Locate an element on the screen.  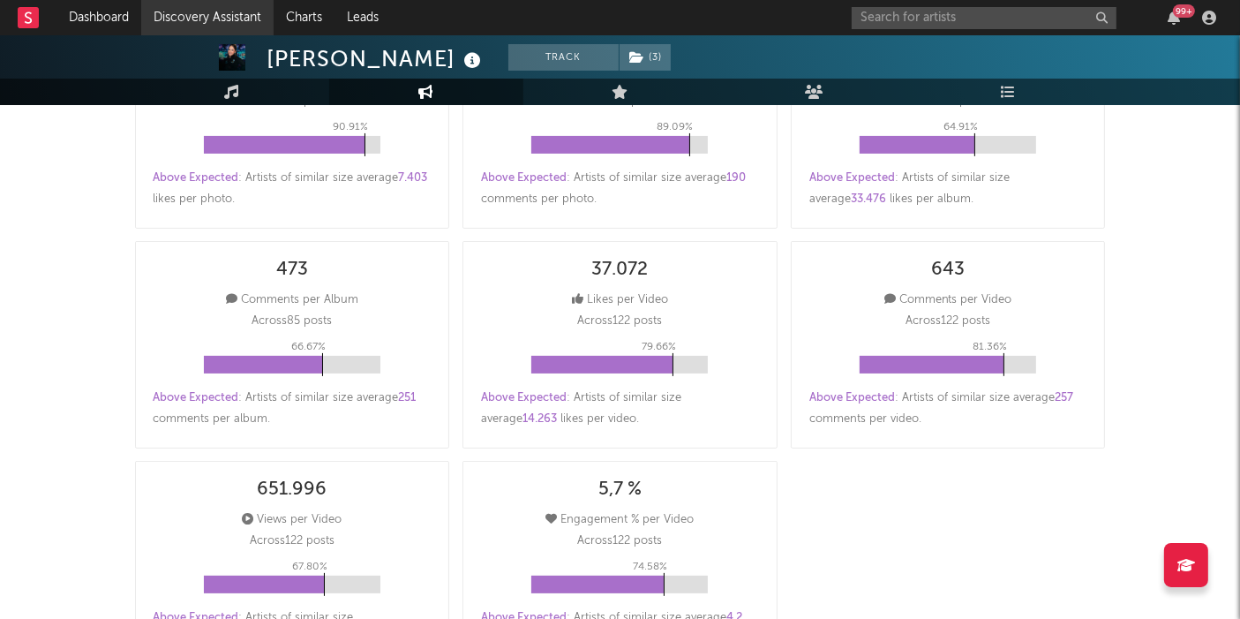
input: Search for artists is located at coordinates (984, 18).